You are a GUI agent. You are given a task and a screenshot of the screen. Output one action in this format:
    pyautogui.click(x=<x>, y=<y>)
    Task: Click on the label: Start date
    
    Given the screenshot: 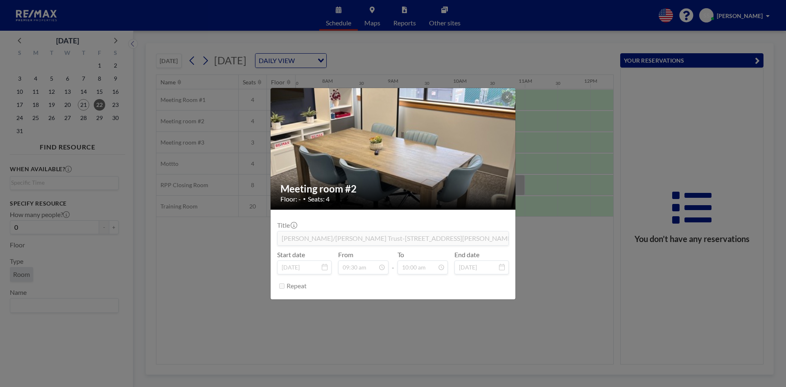 What is the action you would take?
    pyautogui.click(x=291, y=255)
    